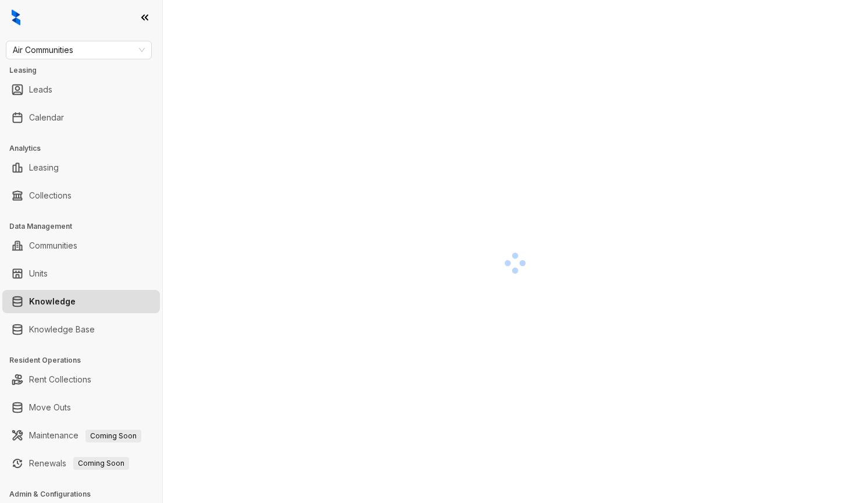 This screenshot has width=846, height=503. I want to click on li: Communities, so click(81, 246).